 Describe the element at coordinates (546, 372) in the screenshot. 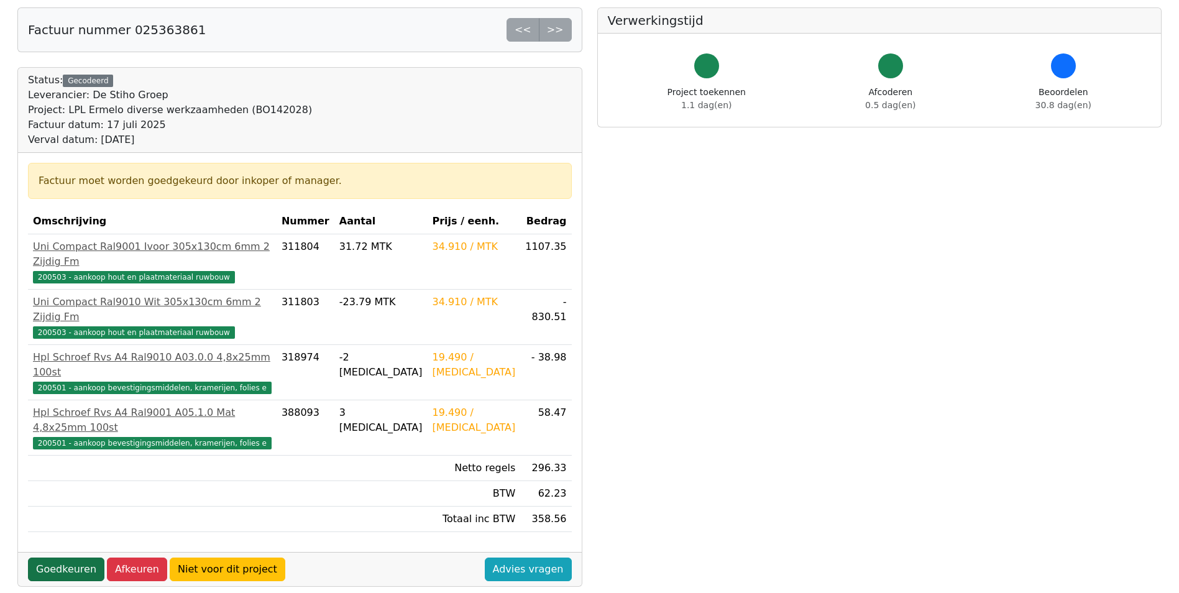

I see `td: - 38.98` at that location.